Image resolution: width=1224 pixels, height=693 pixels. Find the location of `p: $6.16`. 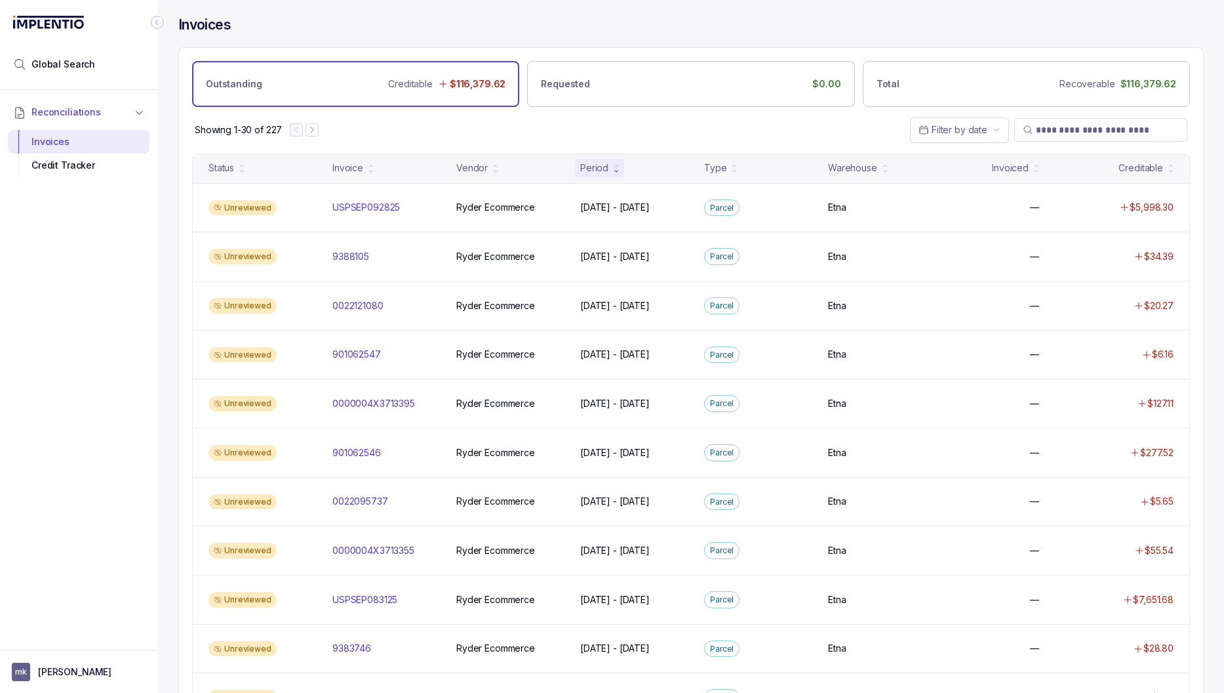

p: $6.16 is located at coordinates (1163, 354).